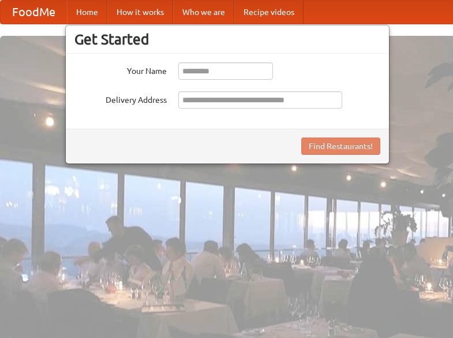  What do you see at coordinates (204, 12) in the screenshot?
I see `a: Who we are` at bounding box center [204, 12].